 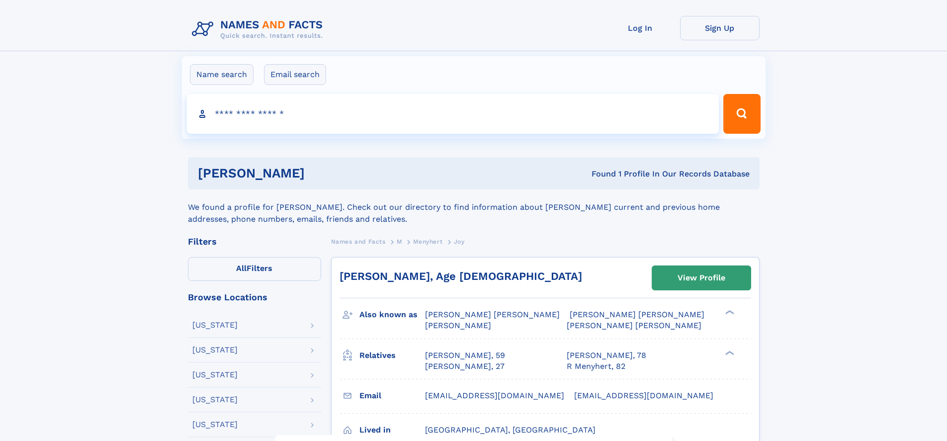 I want to click on a: R Menyhert, 82, so click(x=596, y=366).